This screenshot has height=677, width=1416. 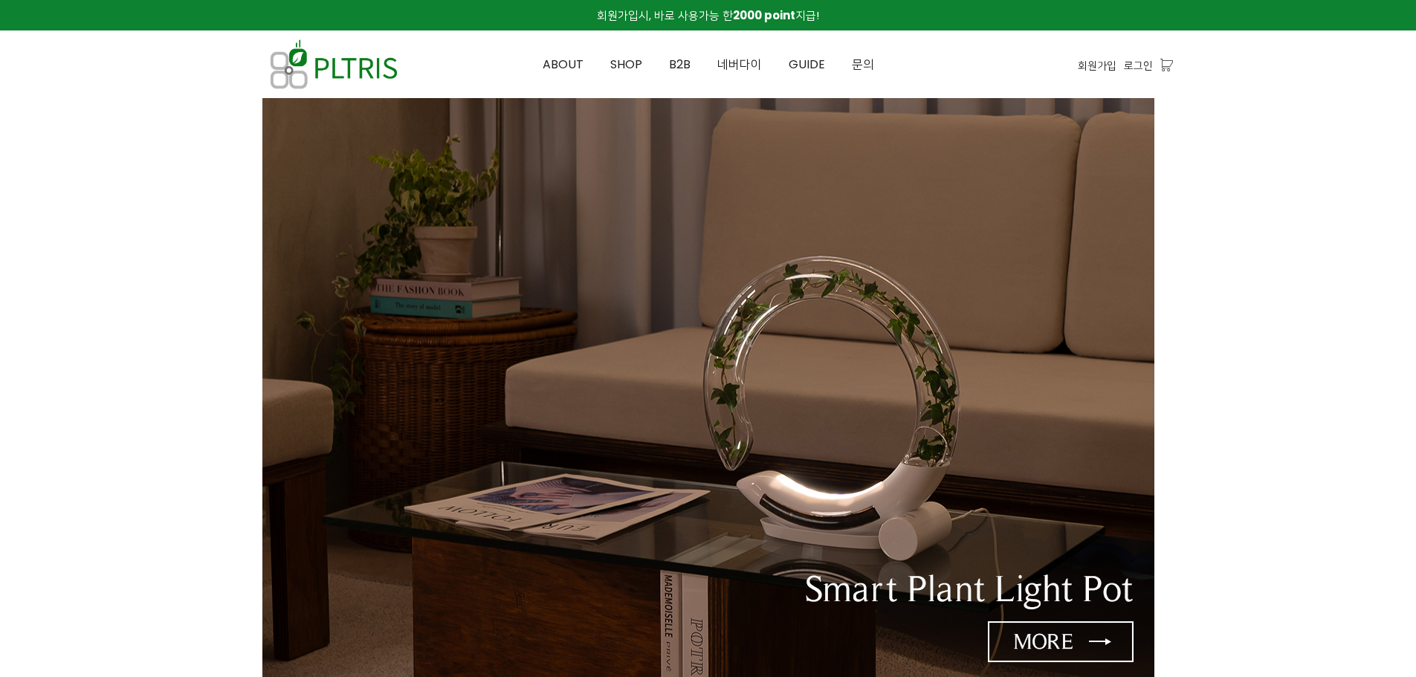 What do you see at coordinates (1097, 65) in the screenshot?
I see `span: 회원가입` at bounding box center [1097, 65].